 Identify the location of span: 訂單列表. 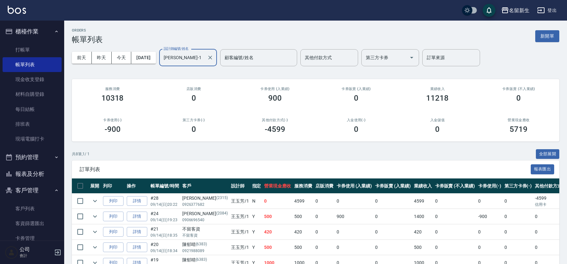
(305, 169).